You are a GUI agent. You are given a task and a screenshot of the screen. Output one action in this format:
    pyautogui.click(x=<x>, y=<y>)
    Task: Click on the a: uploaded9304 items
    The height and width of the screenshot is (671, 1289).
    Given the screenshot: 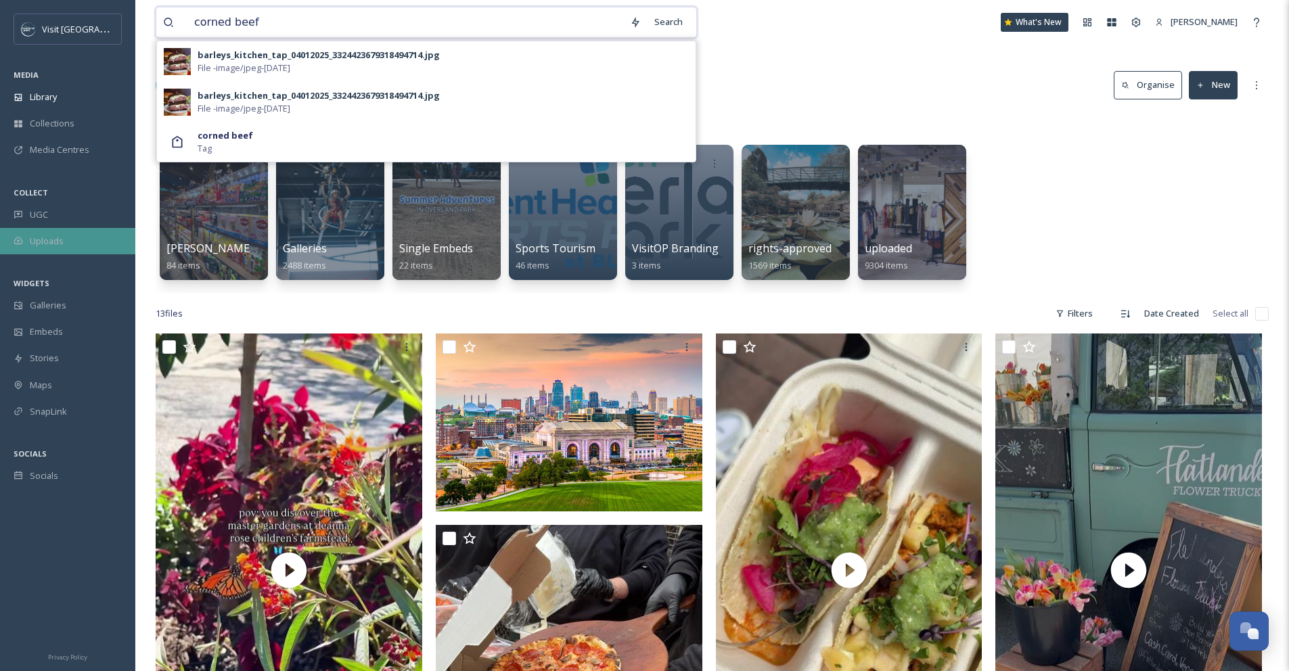 What is the action you would take?
    pyautogui.click(x=888, y=256)
    